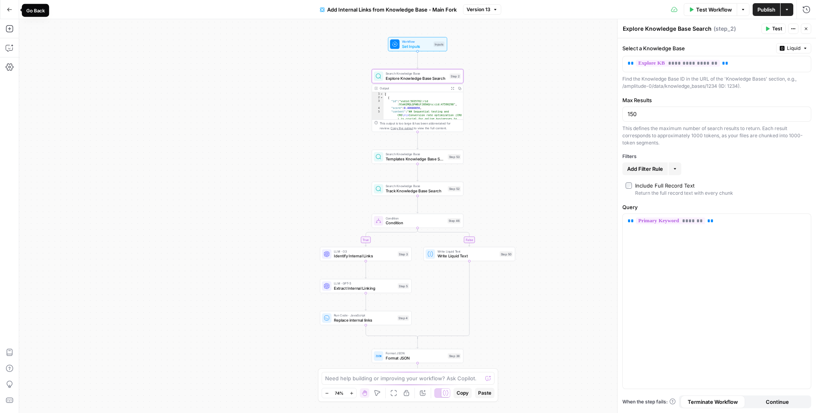 The width and height of the screenshot is (816, 413). I want to click on span: Test, so click(777, 29).